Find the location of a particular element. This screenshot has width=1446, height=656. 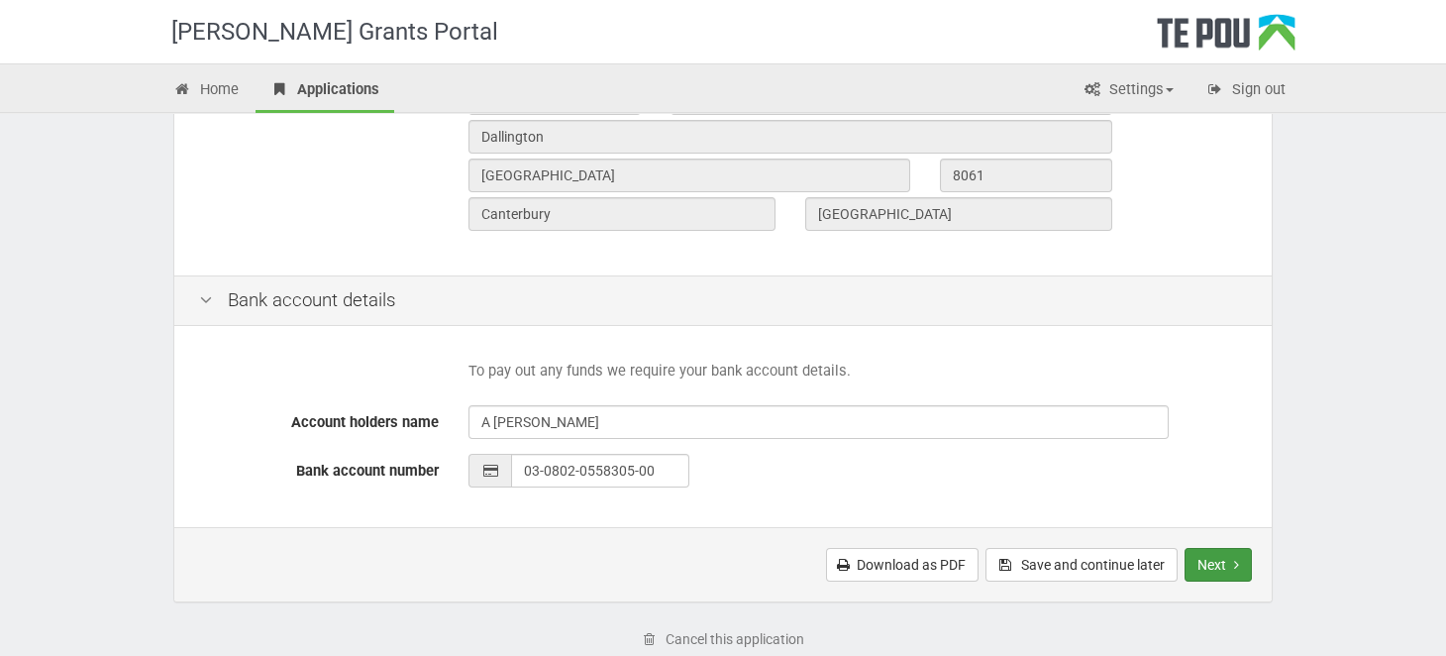

button: Save and continue later is located at coordinates (1082, 565).